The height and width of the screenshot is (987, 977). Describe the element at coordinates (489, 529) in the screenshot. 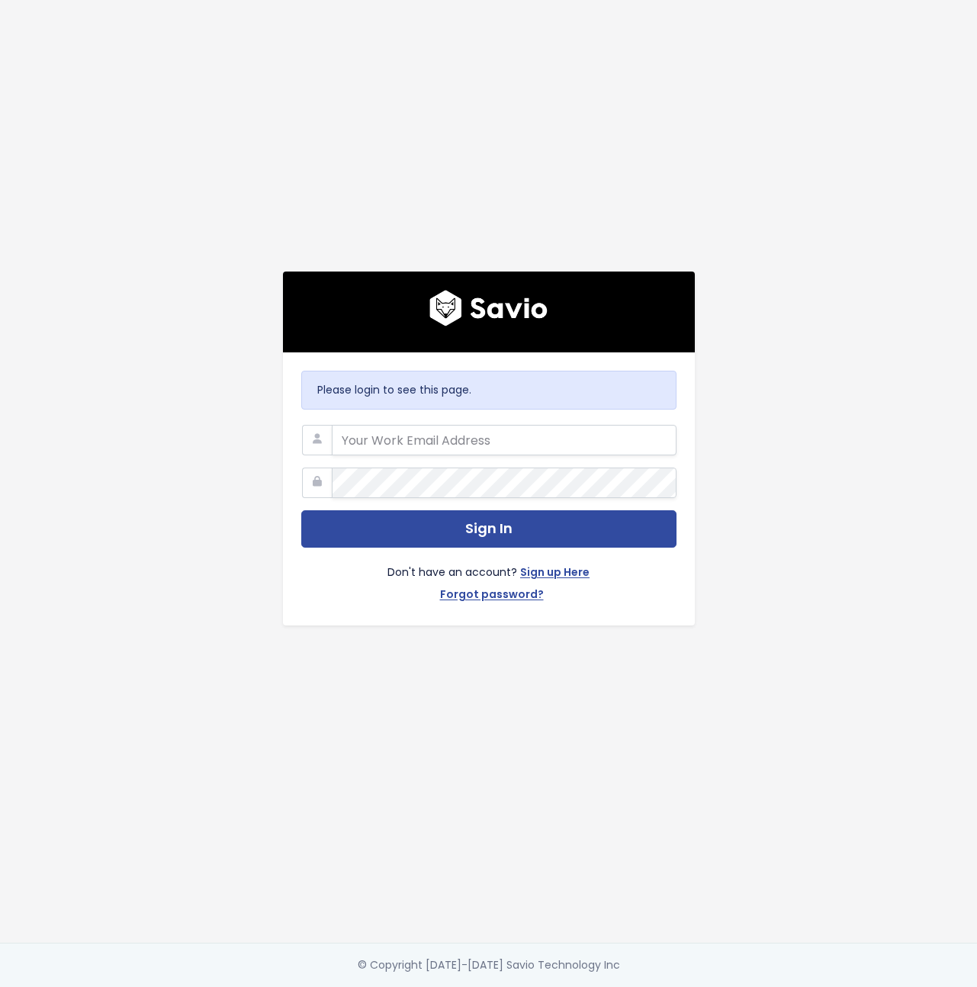

I see `button: Sign In` at that location.